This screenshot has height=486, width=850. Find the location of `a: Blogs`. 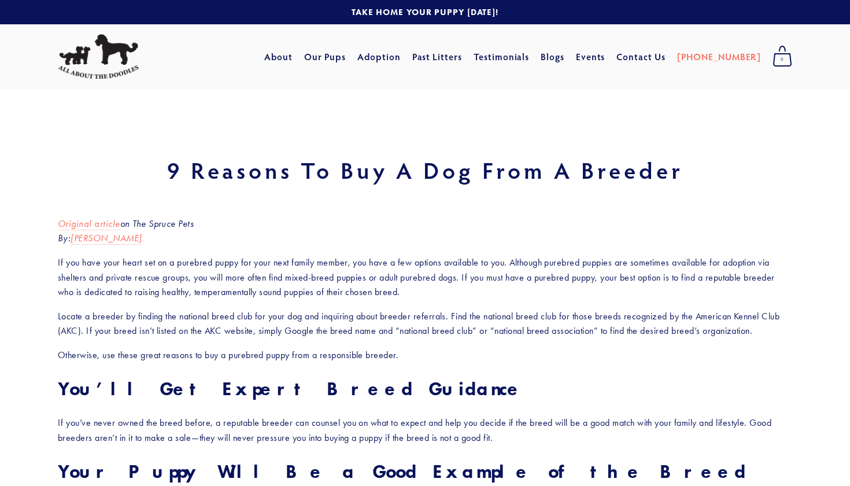

a: Blogs is located at coordinates (552, 57).